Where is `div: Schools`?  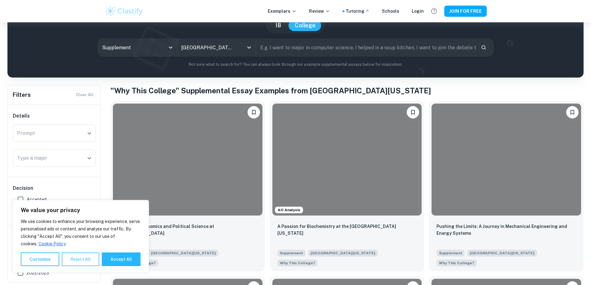
div: Schools is located at coordinates (391, 11).